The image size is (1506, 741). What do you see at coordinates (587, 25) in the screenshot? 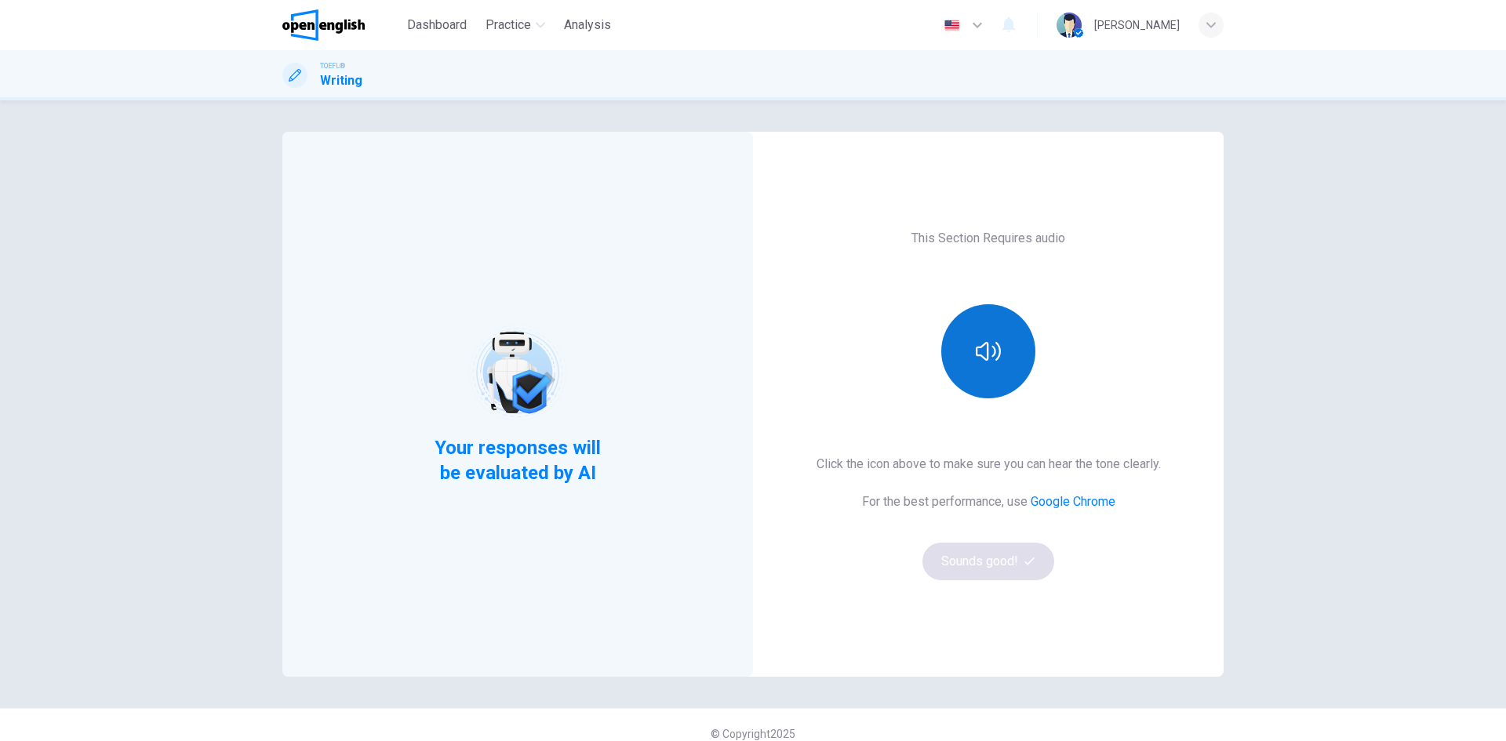
I see `button: Analysis` at bounding box center [587, 25].